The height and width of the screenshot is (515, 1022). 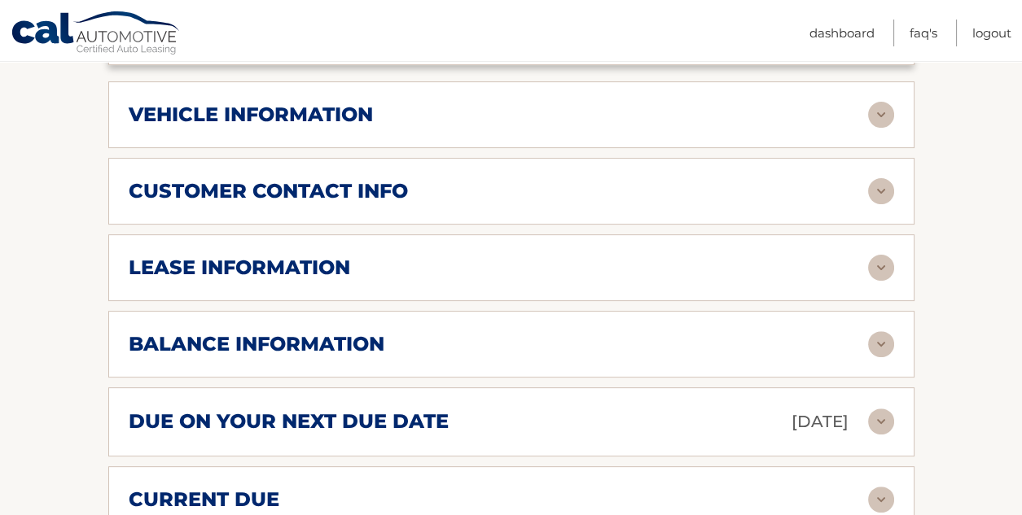 What do you see at coordinates (204, 500) in the screenshot?
I see `h2: current due` at bounding box center [204, 500].